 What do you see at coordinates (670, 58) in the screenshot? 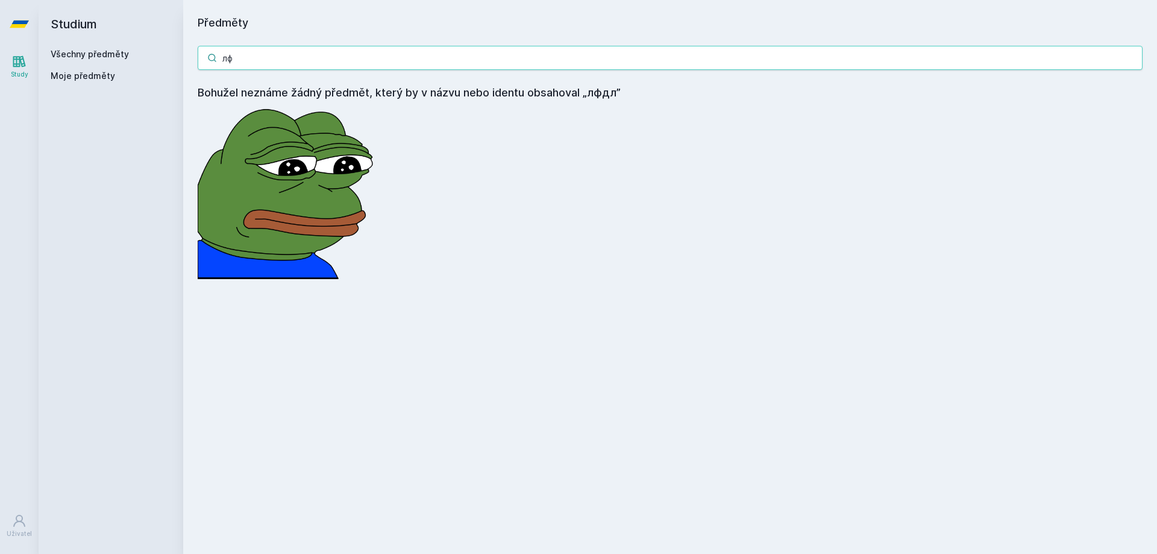
I see `input: Název nebo ident předmětu…` at bounding box center [670, 58].